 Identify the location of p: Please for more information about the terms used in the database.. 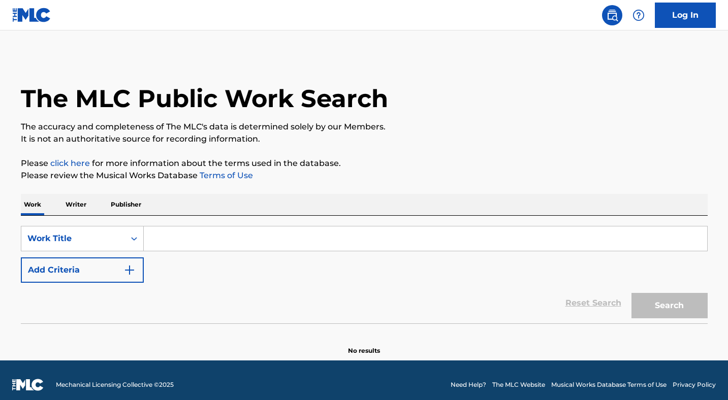
(364, 164).